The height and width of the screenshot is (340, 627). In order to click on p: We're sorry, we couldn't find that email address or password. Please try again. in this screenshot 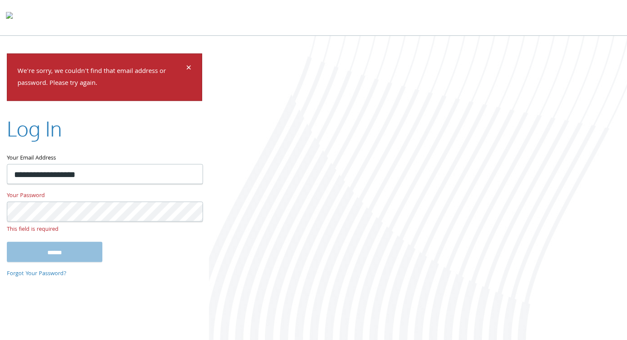, I will do `click(101, 78)`.